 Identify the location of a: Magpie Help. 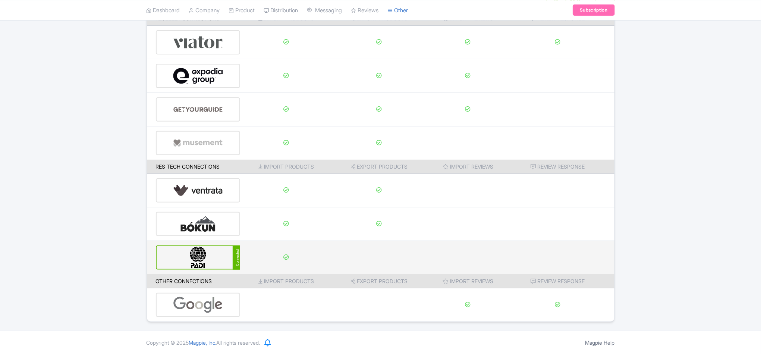
(600, 342).